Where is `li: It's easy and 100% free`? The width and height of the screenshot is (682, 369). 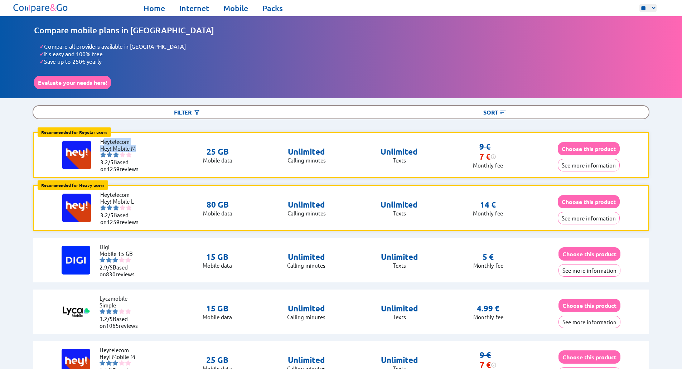 li: It's easy and 100% free is located at coordinates (344, 54).